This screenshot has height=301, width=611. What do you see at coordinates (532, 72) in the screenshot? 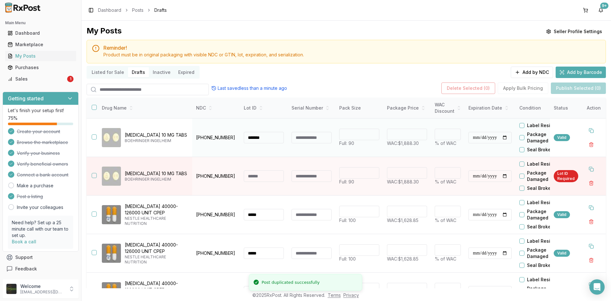
I see `button: Add by NDC` at bounding box center [532, 72].